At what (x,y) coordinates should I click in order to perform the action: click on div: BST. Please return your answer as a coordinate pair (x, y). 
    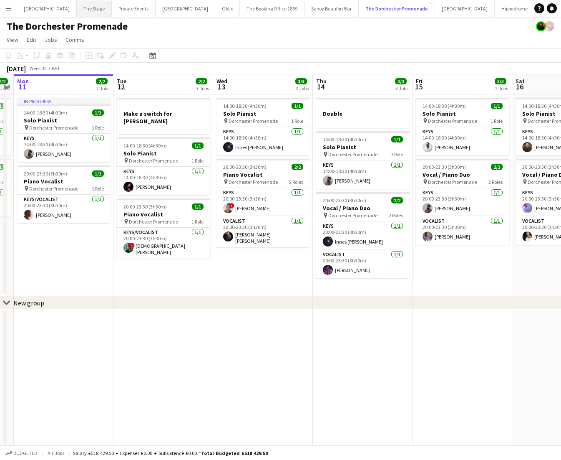
    Looking at the image, I should click on (56, 68).